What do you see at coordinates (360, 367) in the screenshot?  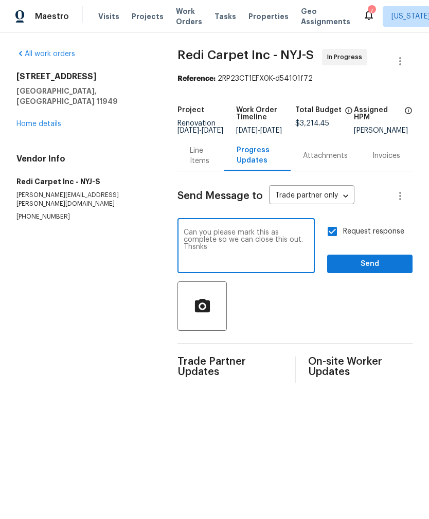 I see `span: On-site Worker Updates` at bounding box center [360, 367].